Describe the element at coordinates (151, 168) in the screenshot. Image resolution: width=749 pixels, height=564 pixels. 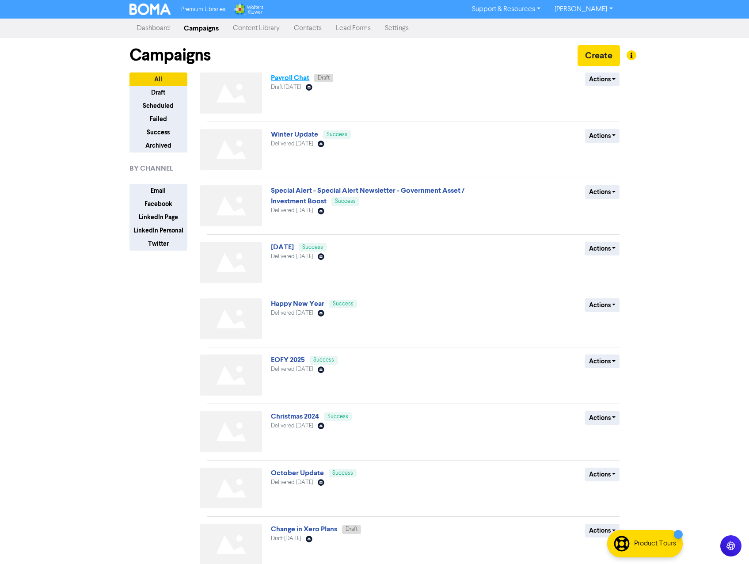
I see `span: BY CHANNEL` at that location.